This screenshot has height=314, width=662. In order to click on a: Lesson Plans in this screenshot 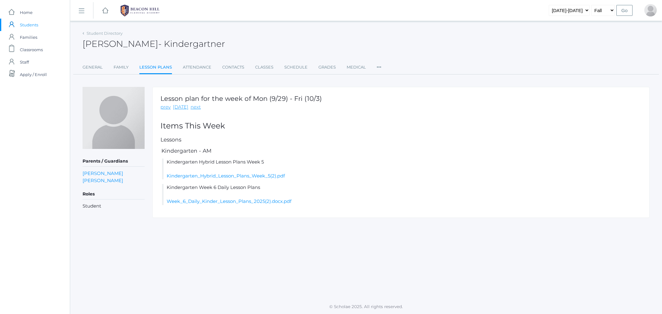, I will do `click(156, 68)`.